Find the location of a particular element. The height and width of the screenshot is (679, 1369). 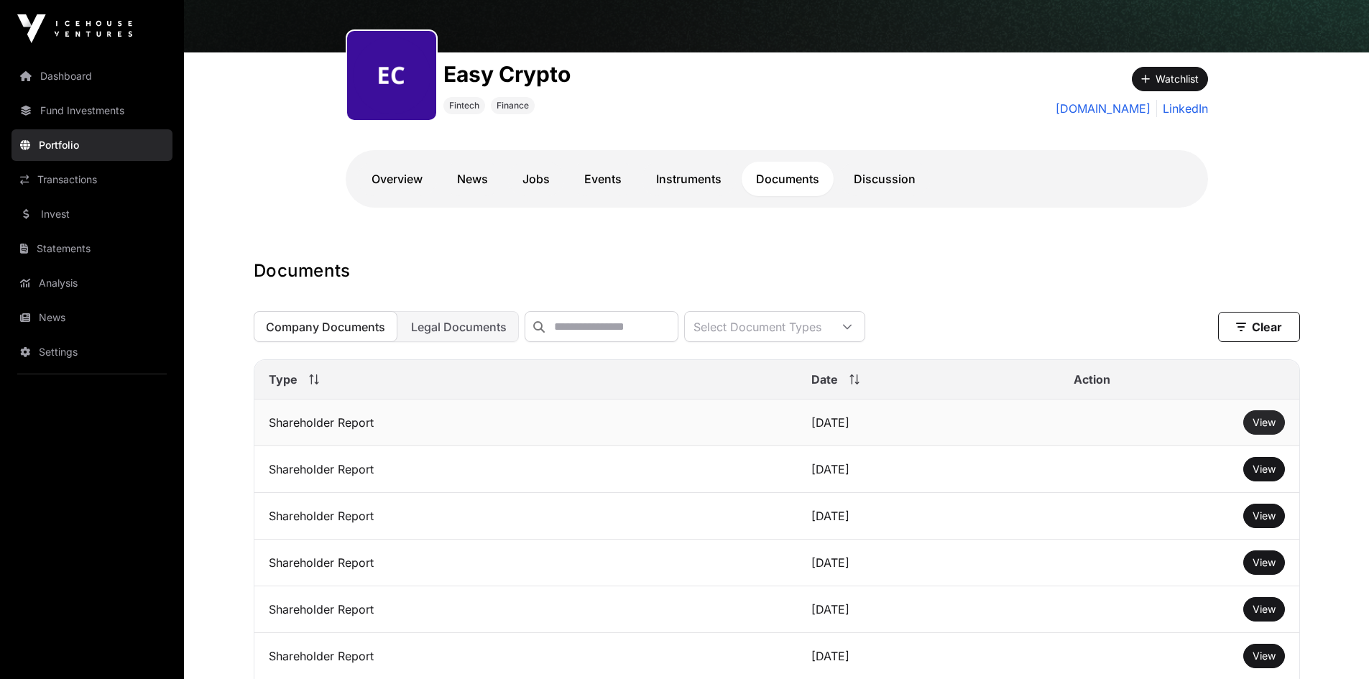

span: Date is located at coordinates (824, 379).